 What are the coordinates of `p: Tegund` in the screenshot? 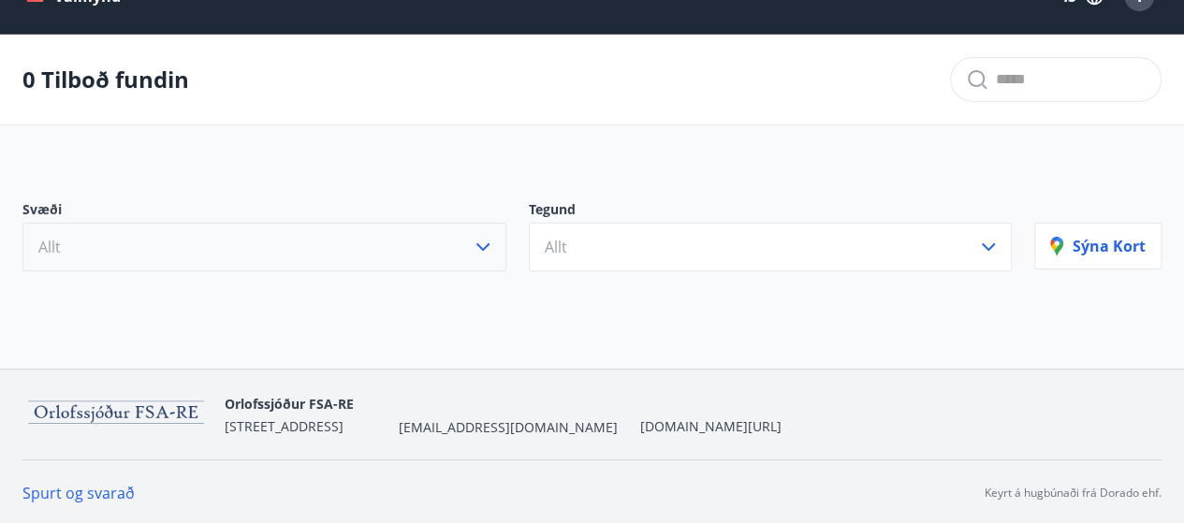 It's located at (770, 211).